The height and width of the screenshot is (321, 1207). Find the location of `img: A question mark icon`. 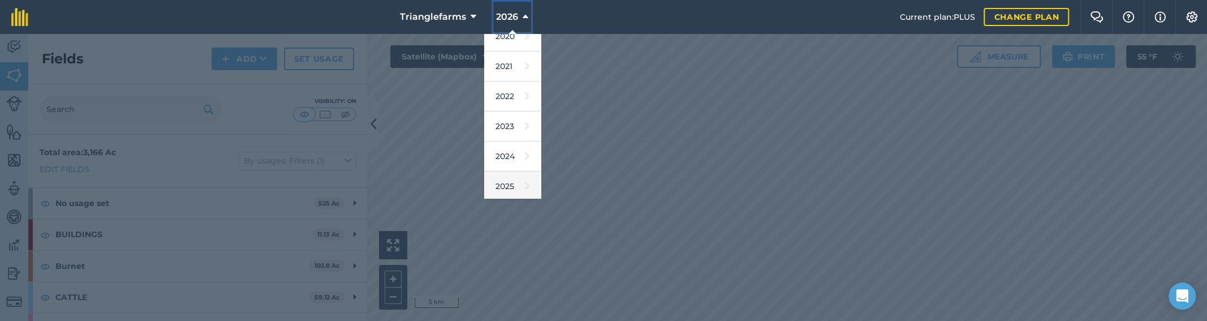

img: A question mark icon is located at coordinates (1128, 17).